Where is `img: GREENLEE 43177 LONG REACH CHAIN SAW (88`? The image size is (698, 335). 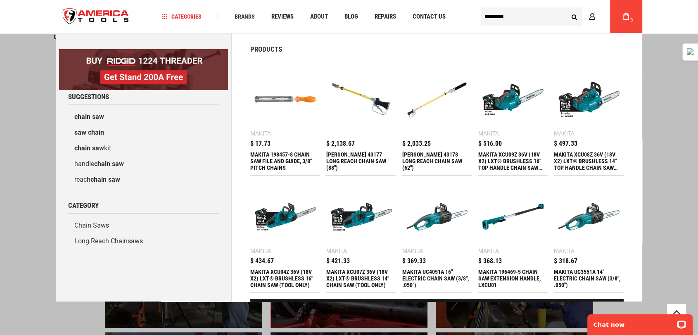 img: GREENLEE 43177 LONG REACH CHAIN SAW (88 is located at coordinates (361, 99).